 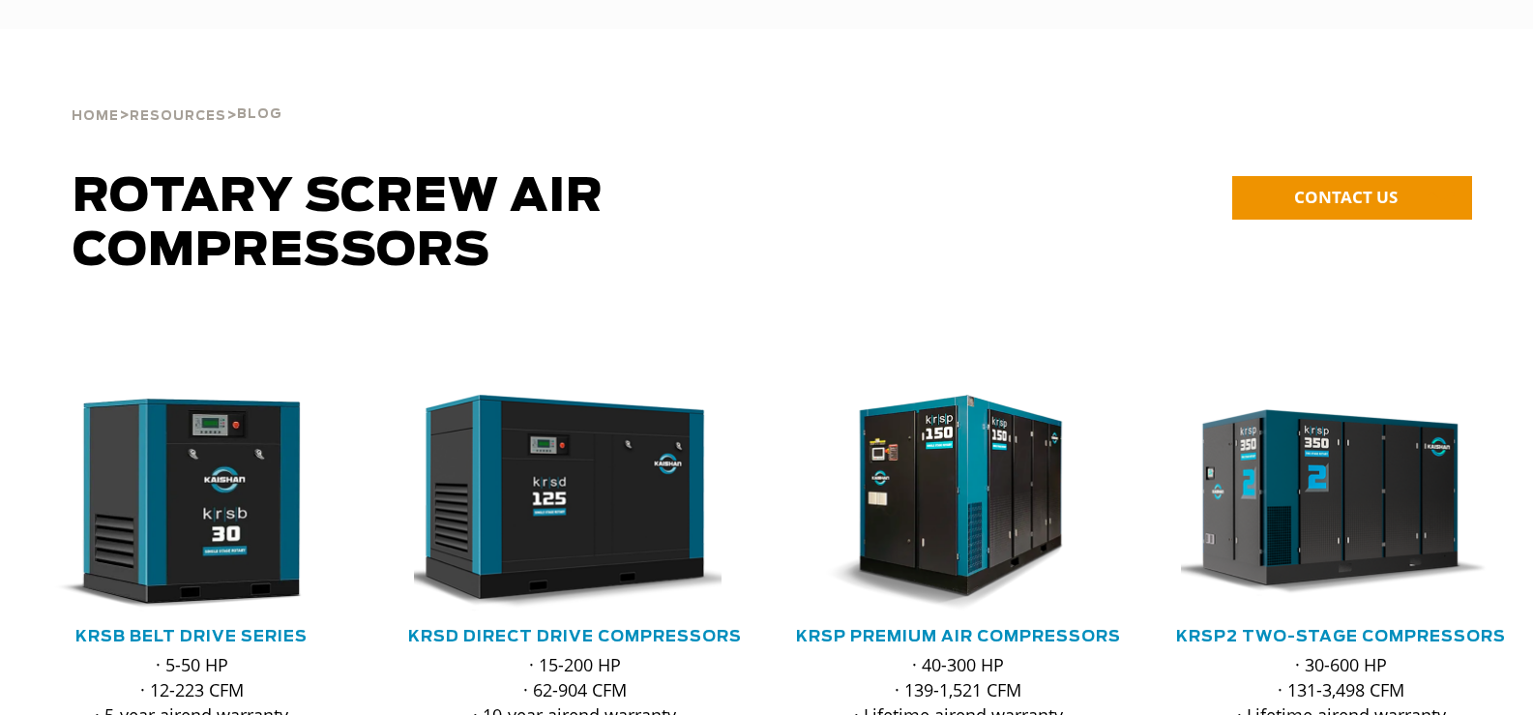 I want to click on span: Rotary Screw Air Compressors, so click(x=338, y=224).